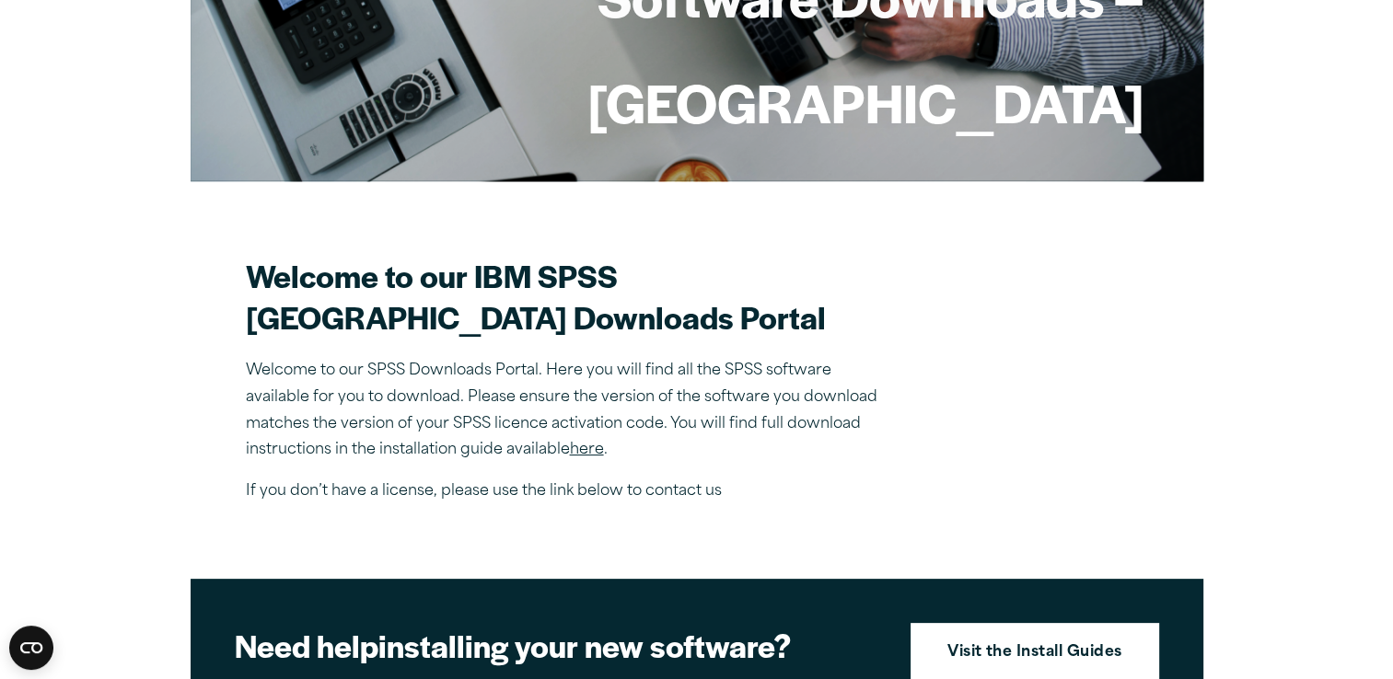 Image resolution: width=1393 pixels, height=679 pixels. I want to click on button: Open CMP widget, so click(31, 648).